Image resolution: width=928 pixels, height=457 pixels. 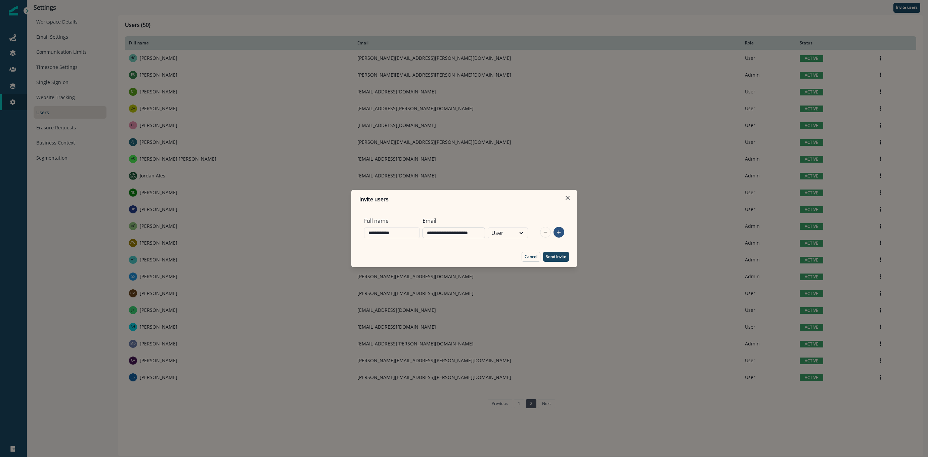 I want to click on p: Cancel, so click(x=531, y=257).